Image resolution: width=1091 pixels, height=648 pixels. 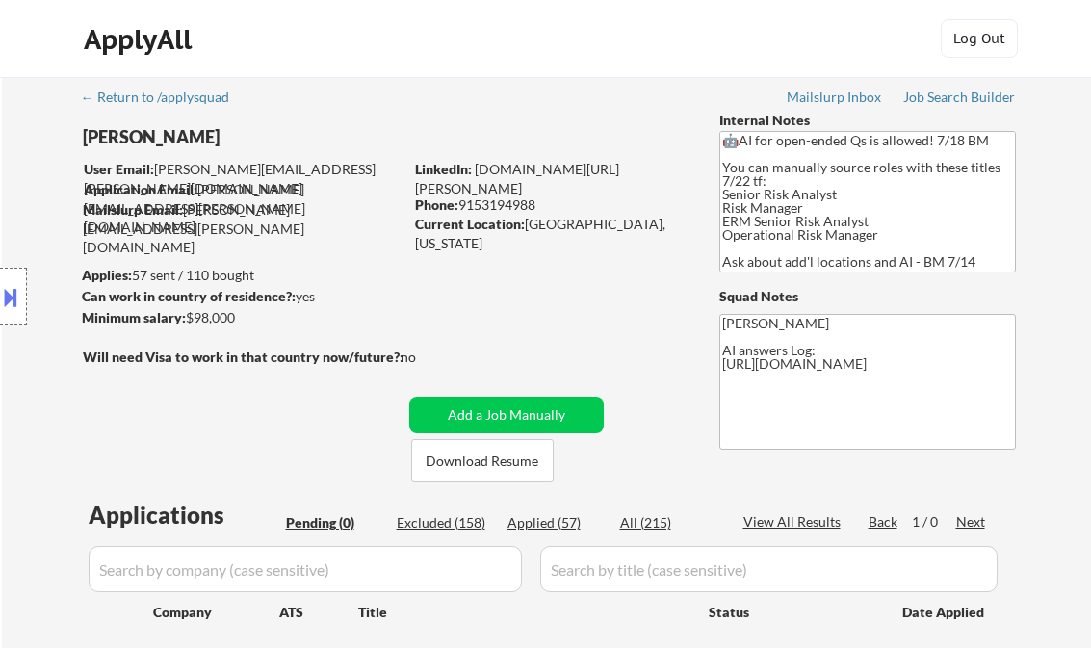 What do you see at coordinates (506, 415) in the screenshot?
I see `button: Add a Job Manually` at bounding box center [506, 415].